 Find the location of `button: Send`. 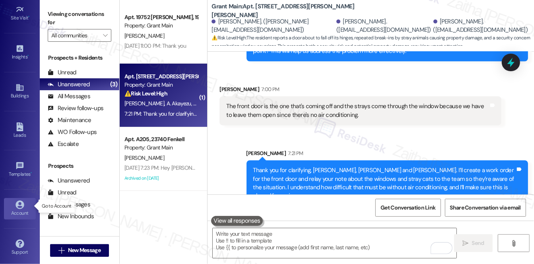

button: Send is located at coordinates (473, 243).